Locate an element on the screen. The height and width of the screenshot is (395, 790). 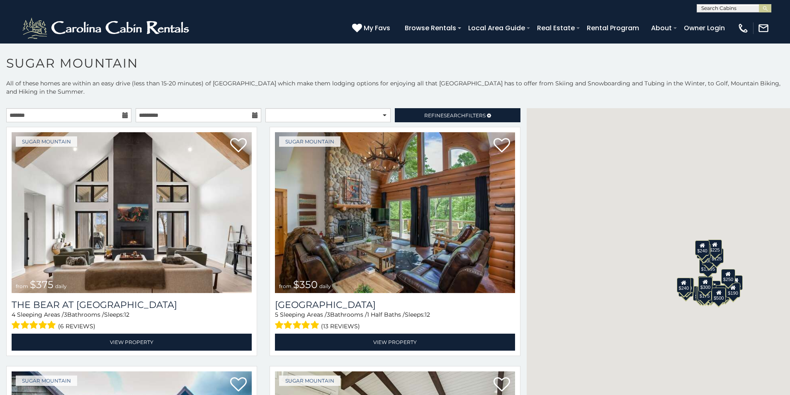
img: Grouse Moor Lodge is located at coordinates (395, 213).